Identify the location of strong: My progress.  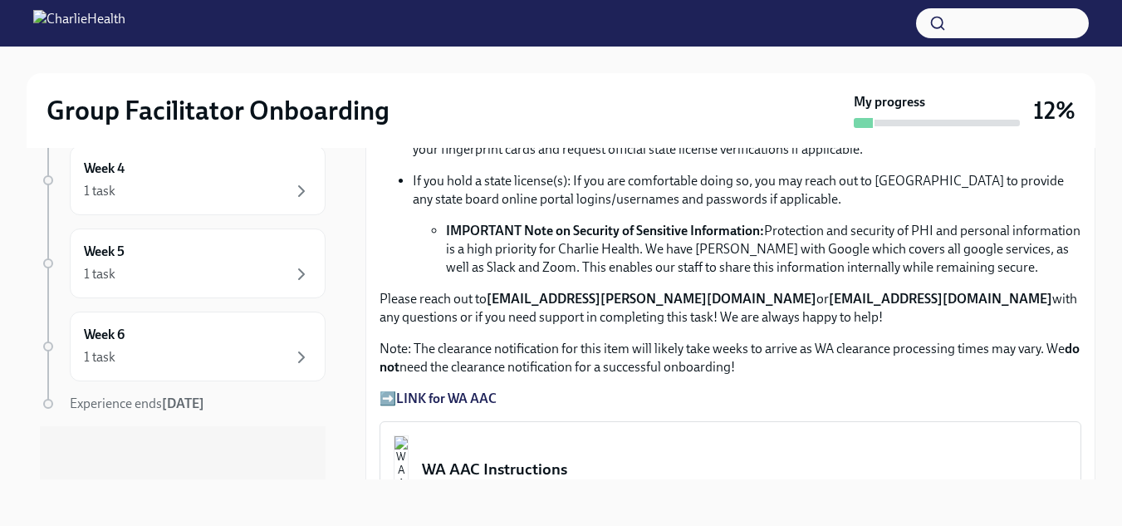
(889, 102).